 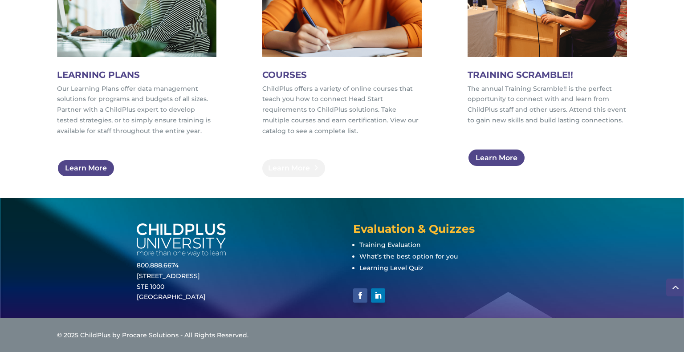 What do you see at coordinates (360, 296) in the screenshot?
I see `a: Follow on Facebook` at bounding box center [360, 296].